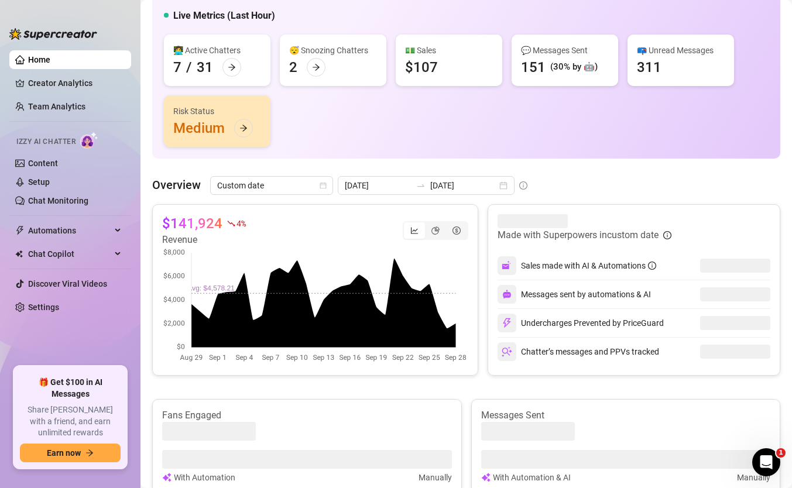 Image resolution: width=792 pixels, height=488 pixels. What do you see at coordinates (649, 67) in the screenshot?
I see `div: 311` at bounding box center [649, 67].